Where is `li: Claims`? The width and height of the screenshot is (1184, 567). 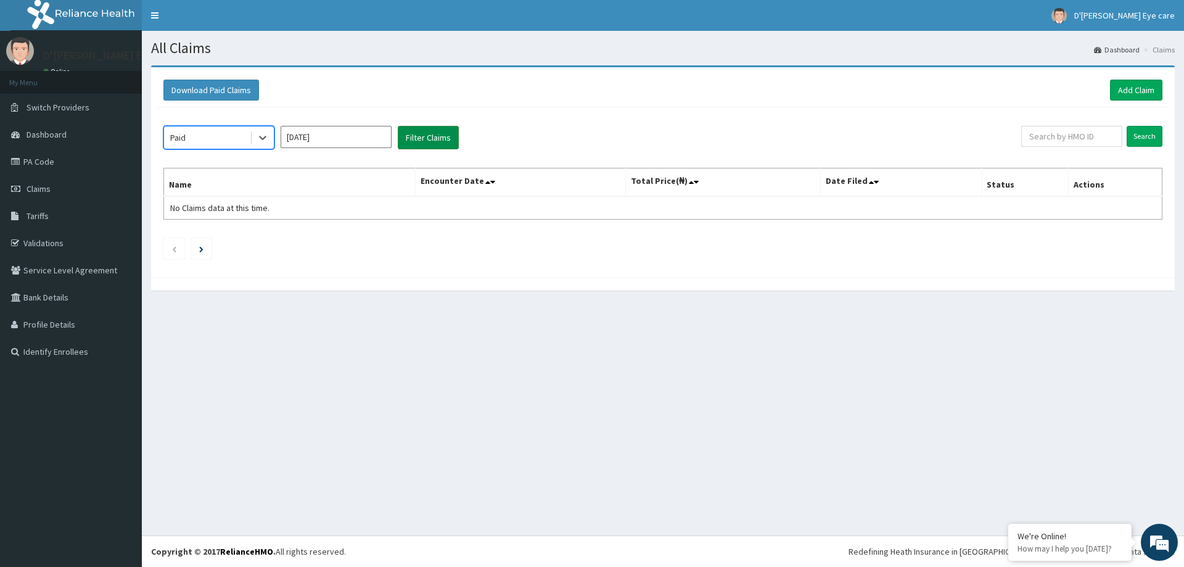
li: Claims is located at coordinates (1157, 49).